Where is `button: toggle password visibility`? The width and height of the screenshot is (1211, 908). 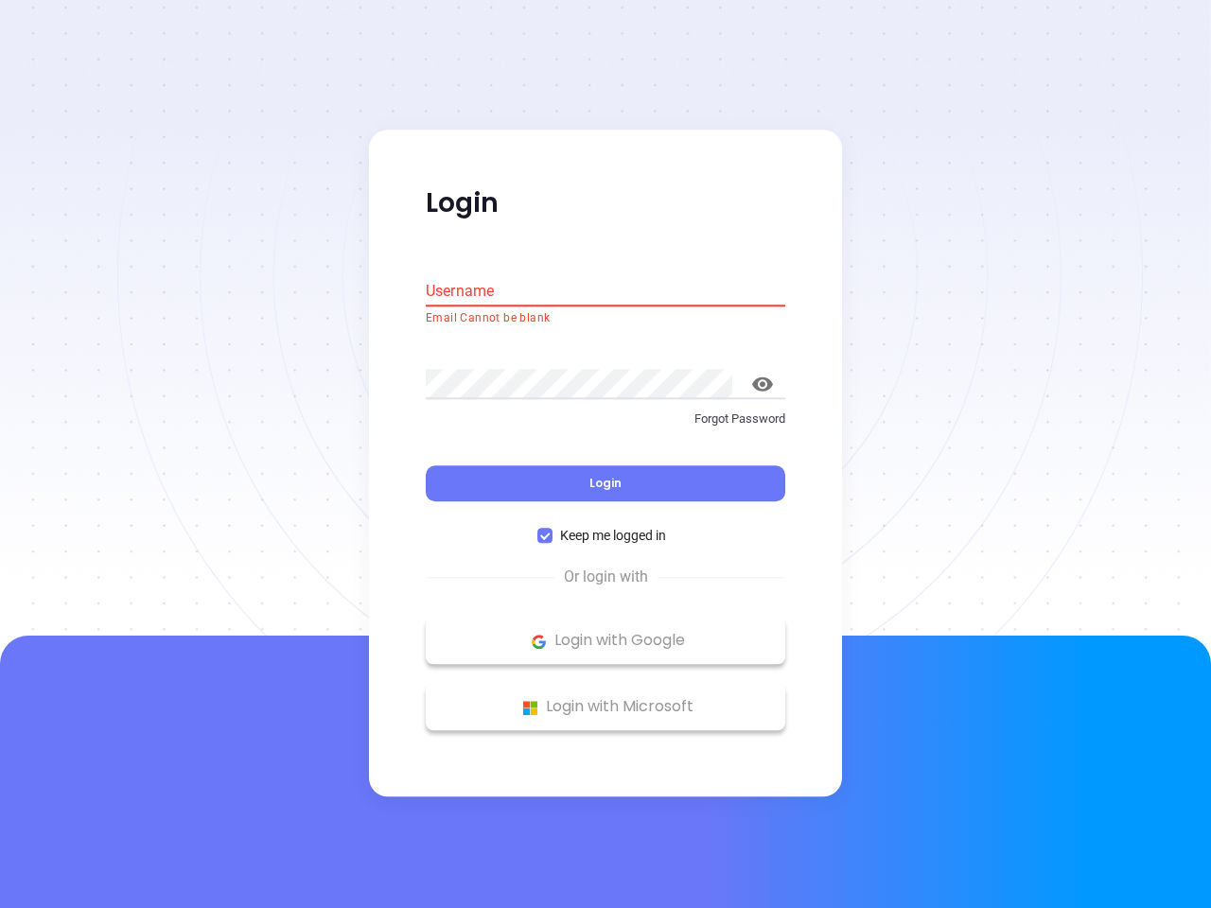 button: toggle password visibility is located at coordinates (763, 384).